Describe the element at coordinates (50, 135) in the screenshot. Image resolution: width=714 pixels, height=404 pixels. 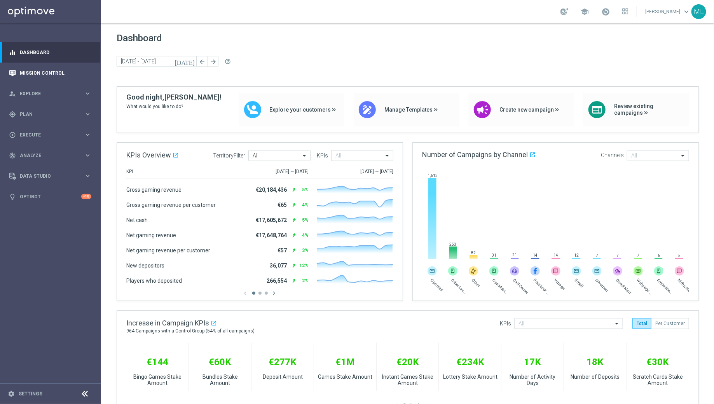
I see `button: play_circle_outline Execute keyboard_arrow_right` at that location.